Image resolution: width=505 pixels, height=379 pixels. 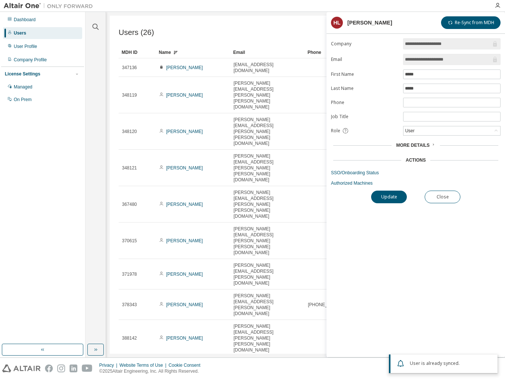 I want to click on span: More Details, so click(x=413, y=145).